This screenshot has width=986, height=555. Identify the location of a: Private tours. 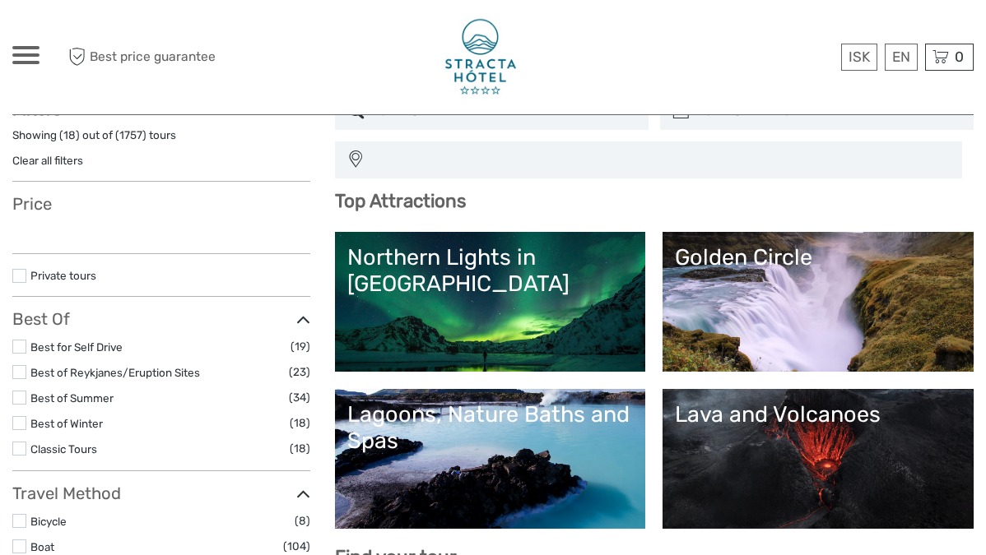
(63, 276).